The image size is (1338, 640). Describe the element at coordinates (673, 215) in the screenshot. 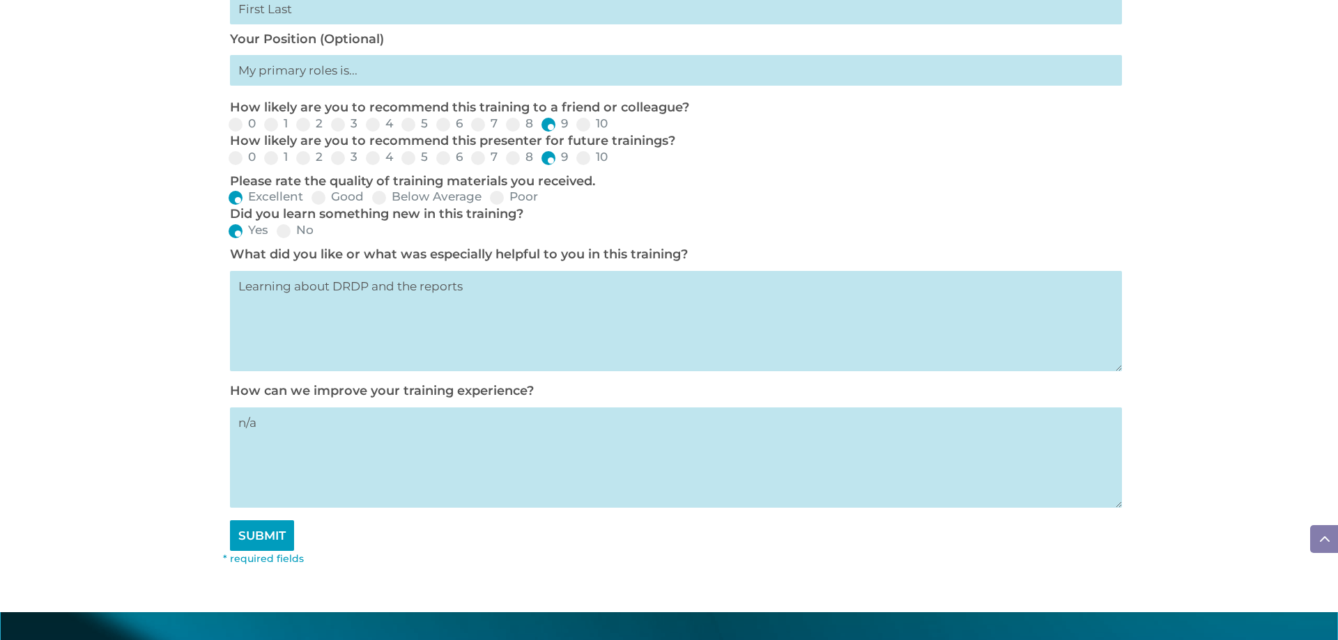

I see `p: Did you learn something new in this training?` at that location.